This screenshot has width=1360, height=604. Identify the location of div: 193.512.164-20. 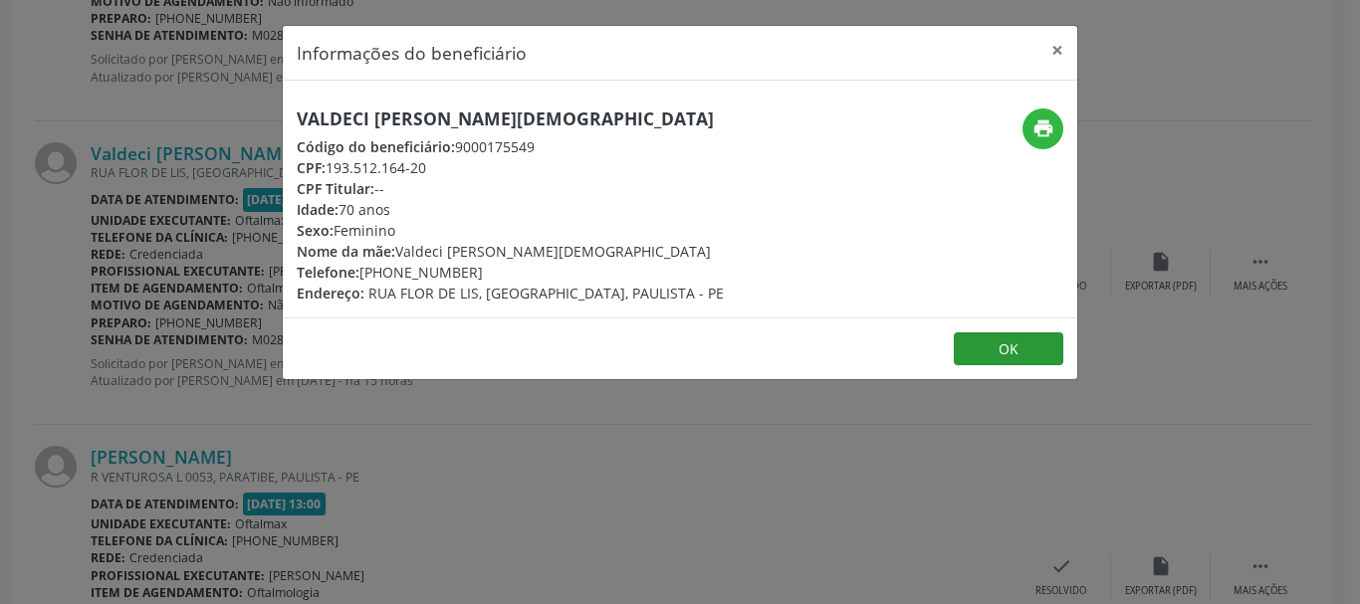
(510, 167).